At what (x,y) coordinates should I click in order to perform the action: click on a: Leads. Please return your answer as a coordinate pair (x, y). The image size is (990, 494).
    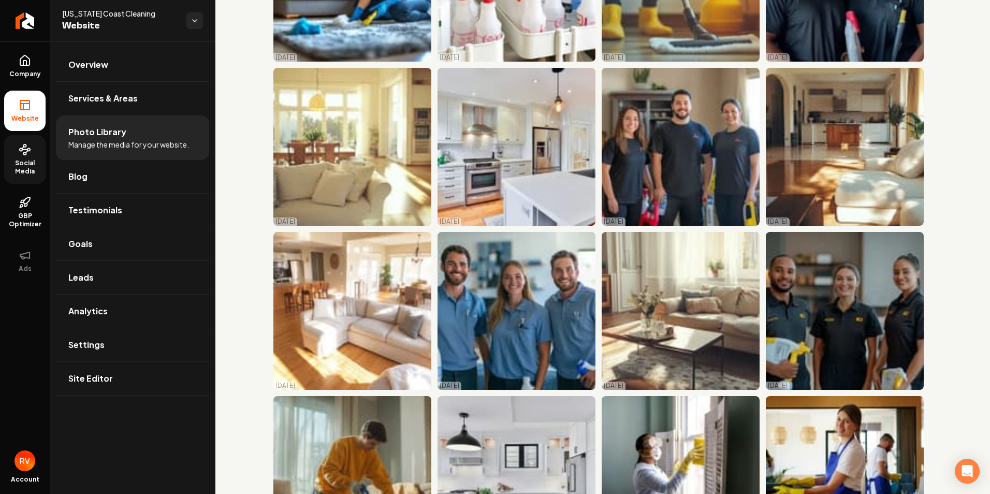
    Looking at the image, I should click on (133, 278).